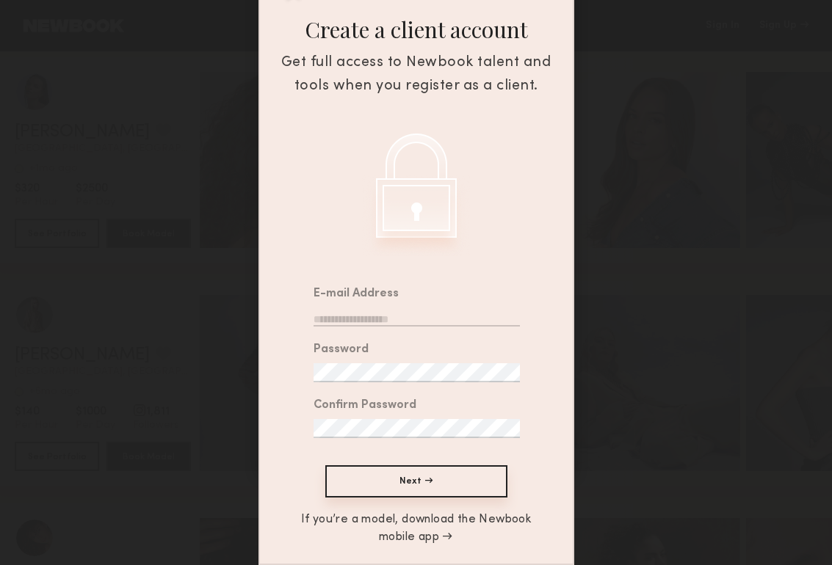  What do you see at coordinates (416, 481) in the screenshot?
I see `button: Next →` at bounding box center [416, 481].